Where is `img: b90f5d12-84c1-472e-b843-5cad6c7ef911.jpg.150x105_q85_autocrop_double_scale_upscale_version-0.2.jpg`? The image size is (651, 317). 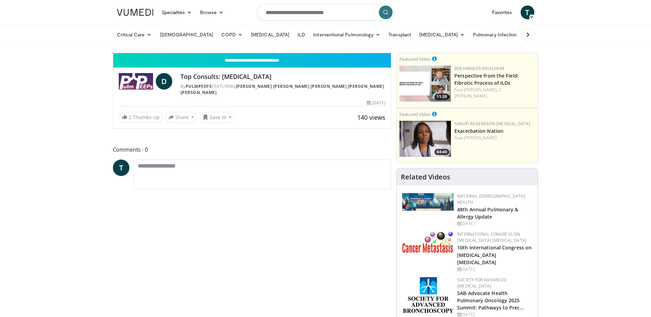 img: b90f5d12-84c1-472e-b843-5cad6c7ef911.jpg.150x105_q85_autocrop_double_scale_upscale_version-0.2.jpg is located at coordinates (428, 202).